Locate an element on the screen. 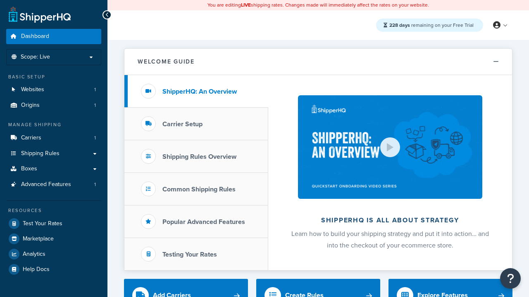 This screenshot has height=297, width=529. span: Carriers is located at coordinates (31, 138).